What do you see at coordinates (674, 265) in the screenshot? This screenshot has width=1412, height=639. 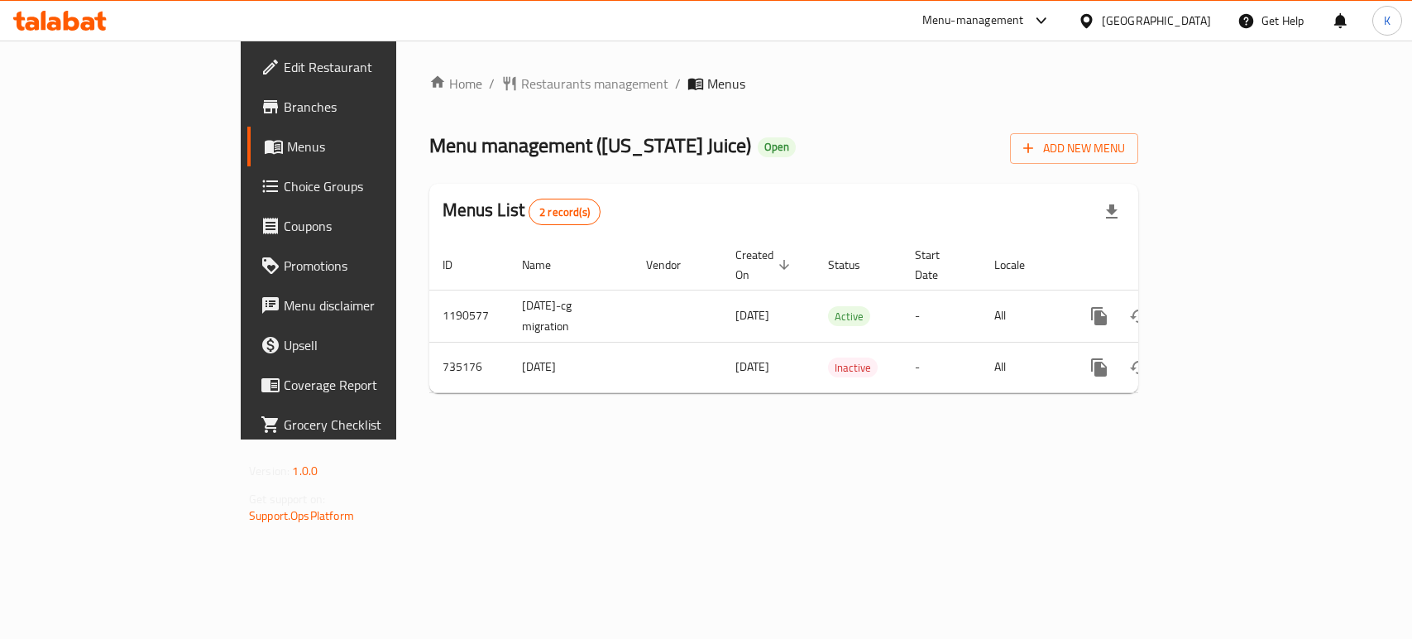 I see `span: Vendor` at bounding box center [674, 265].